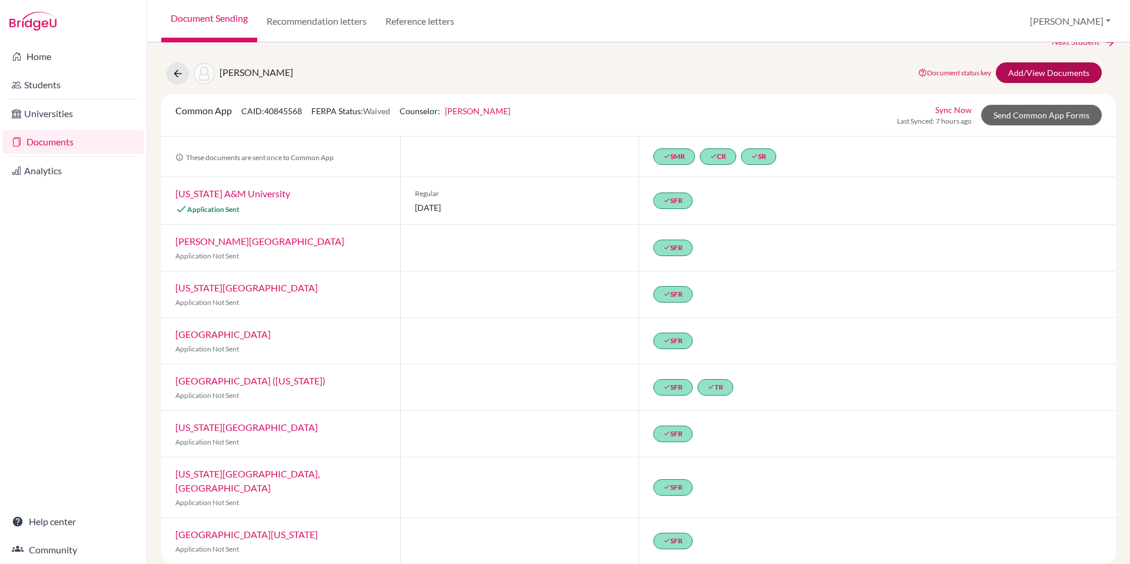 Image resolution: width=1130 pixels, height=564 pixels. Describe the element at coordinates (674, 157) in the screenshot. I see `a: doneSMR` at that location.